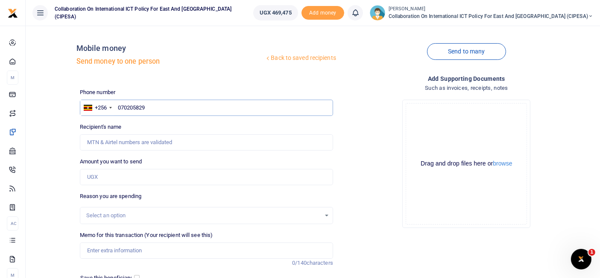  I want to click on div: Select an option, so click(203, 215).